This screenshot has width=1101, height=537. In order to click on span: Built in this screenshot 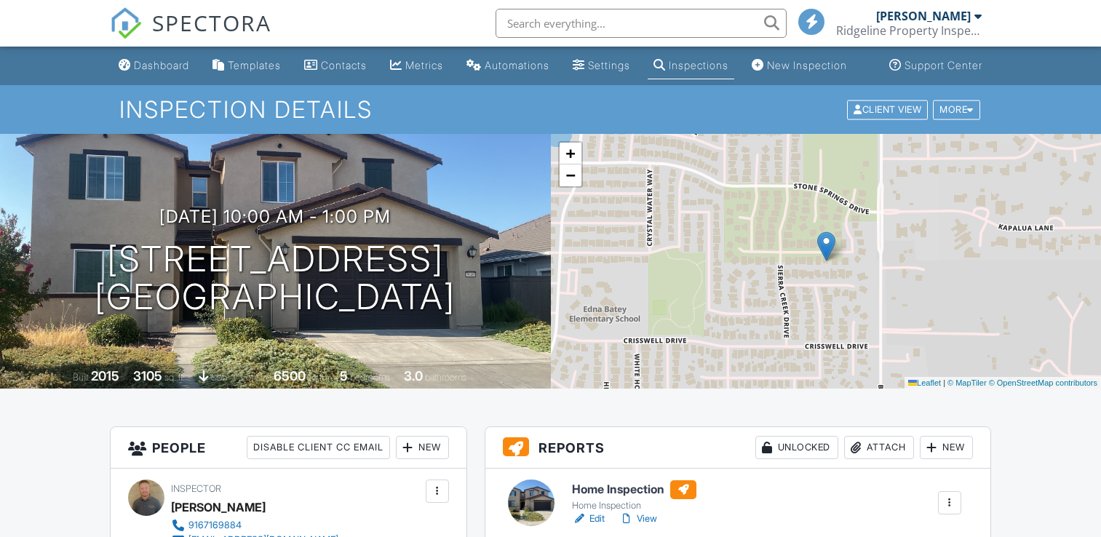, I will do `click(81, 377)`.